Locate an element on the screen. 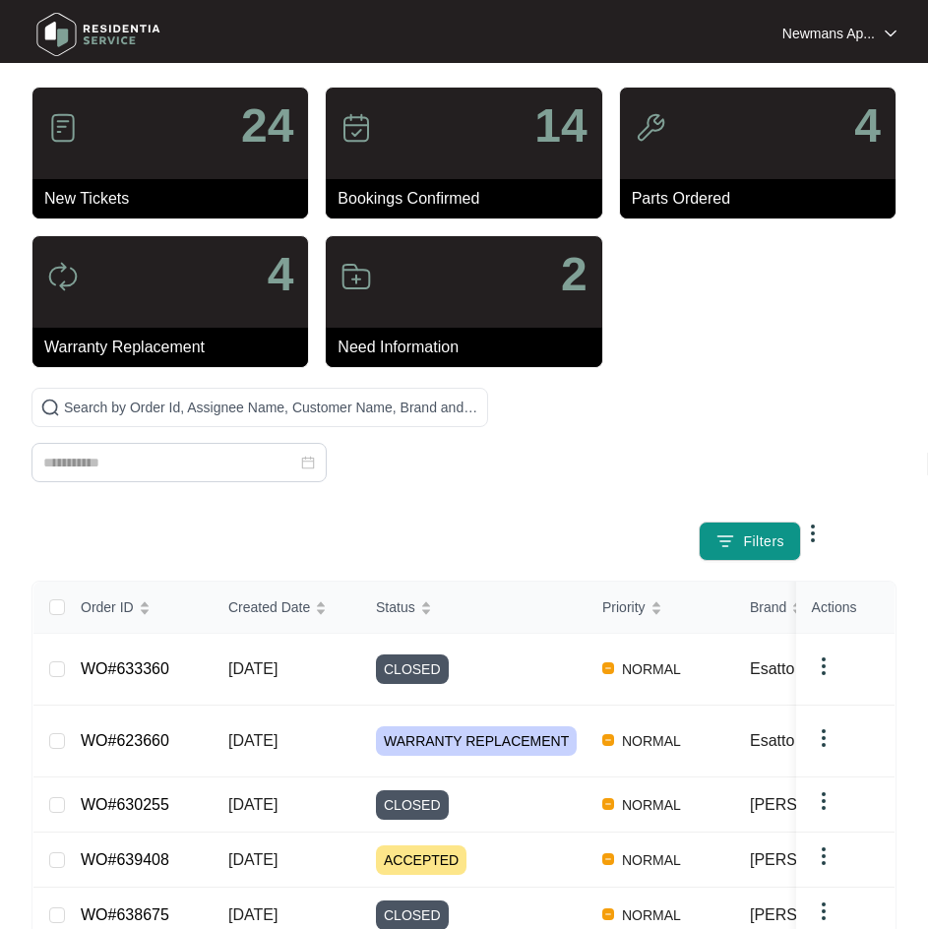  button: filter iconFilters is located at coordinates (750, 541).